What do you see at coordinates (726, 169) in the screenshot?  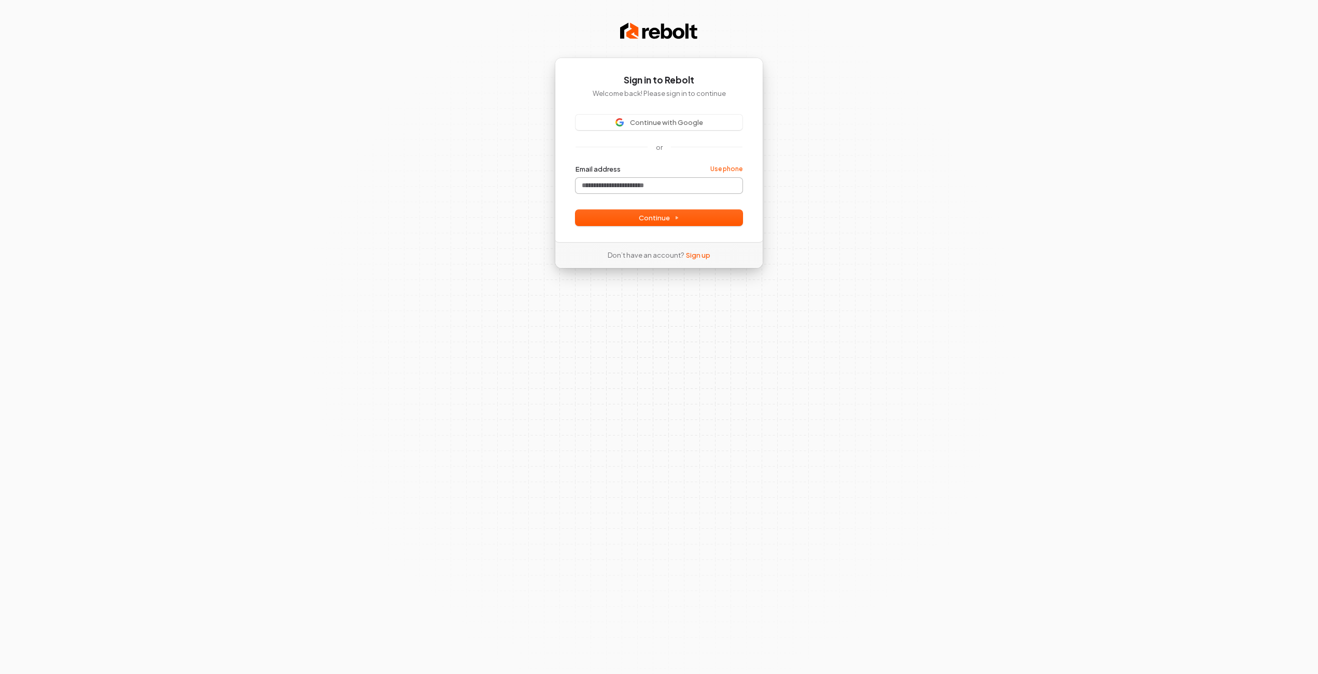 I see `a: Use phone` at bounding box center [726, 169].